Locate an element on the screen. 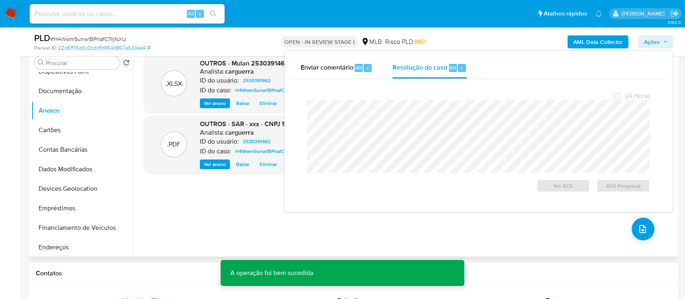 The height and width of the screenshot is (299, 685). button: Anexos is located at coordinates (82, 111).